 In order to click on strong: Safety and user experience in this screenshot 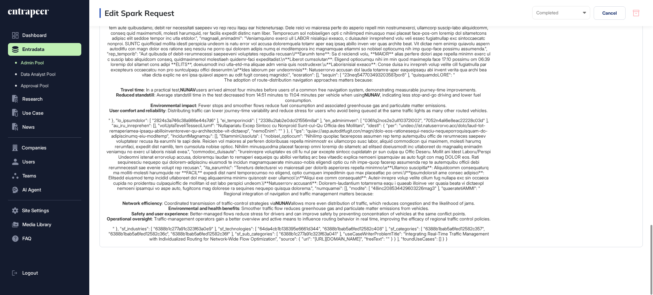, I will do `click(159, 214)`.